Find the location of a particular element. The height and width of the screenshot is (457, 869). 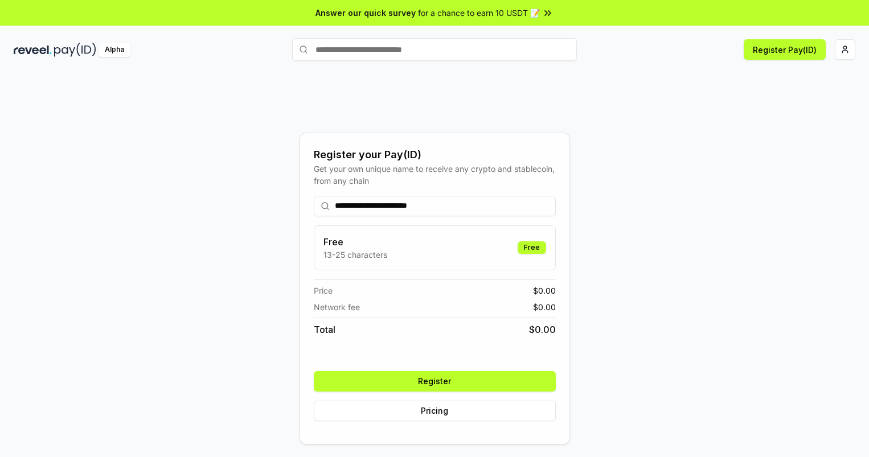

button: Register is located at coordinates (435, 382).